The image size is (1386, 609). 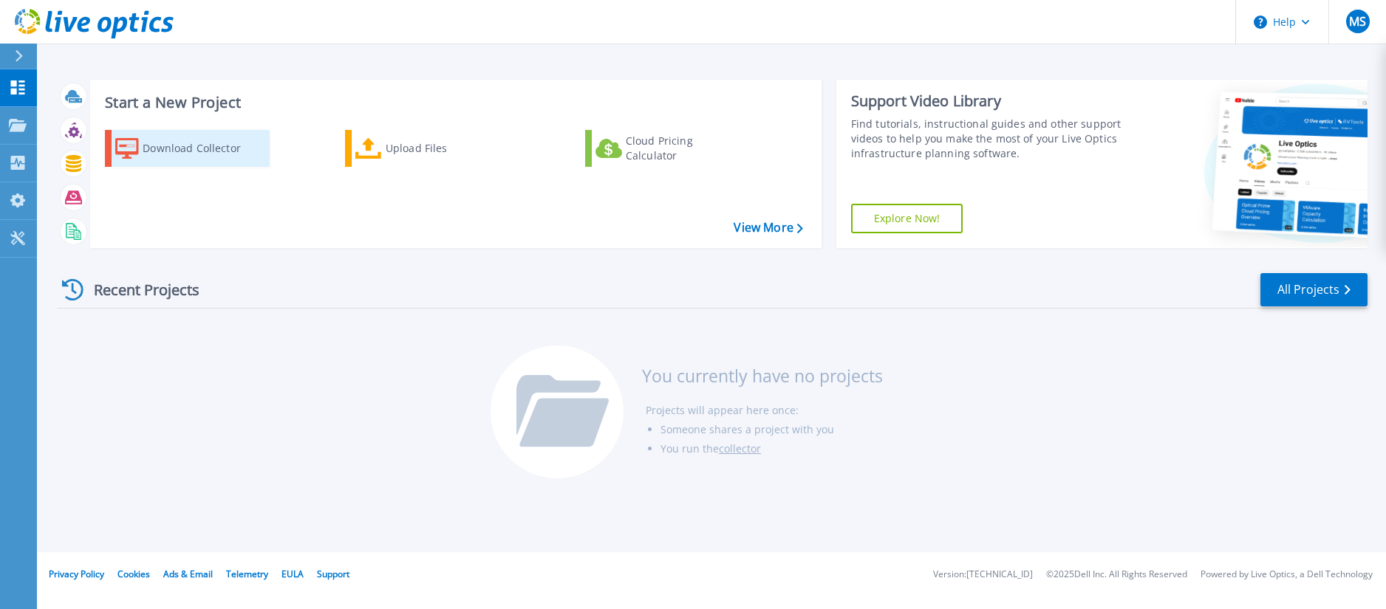 I want to click on a: Ads & Email, so click(x=188, y=574).